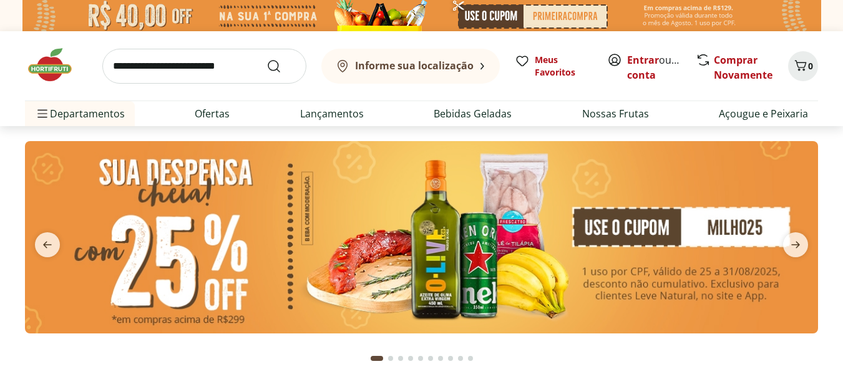 The width and height of the screenshot is (843, 374). Describe the element at coordinates (461, 358) in the screenshot. I see `button: Go to page 9 from fs-carousel` at that location.